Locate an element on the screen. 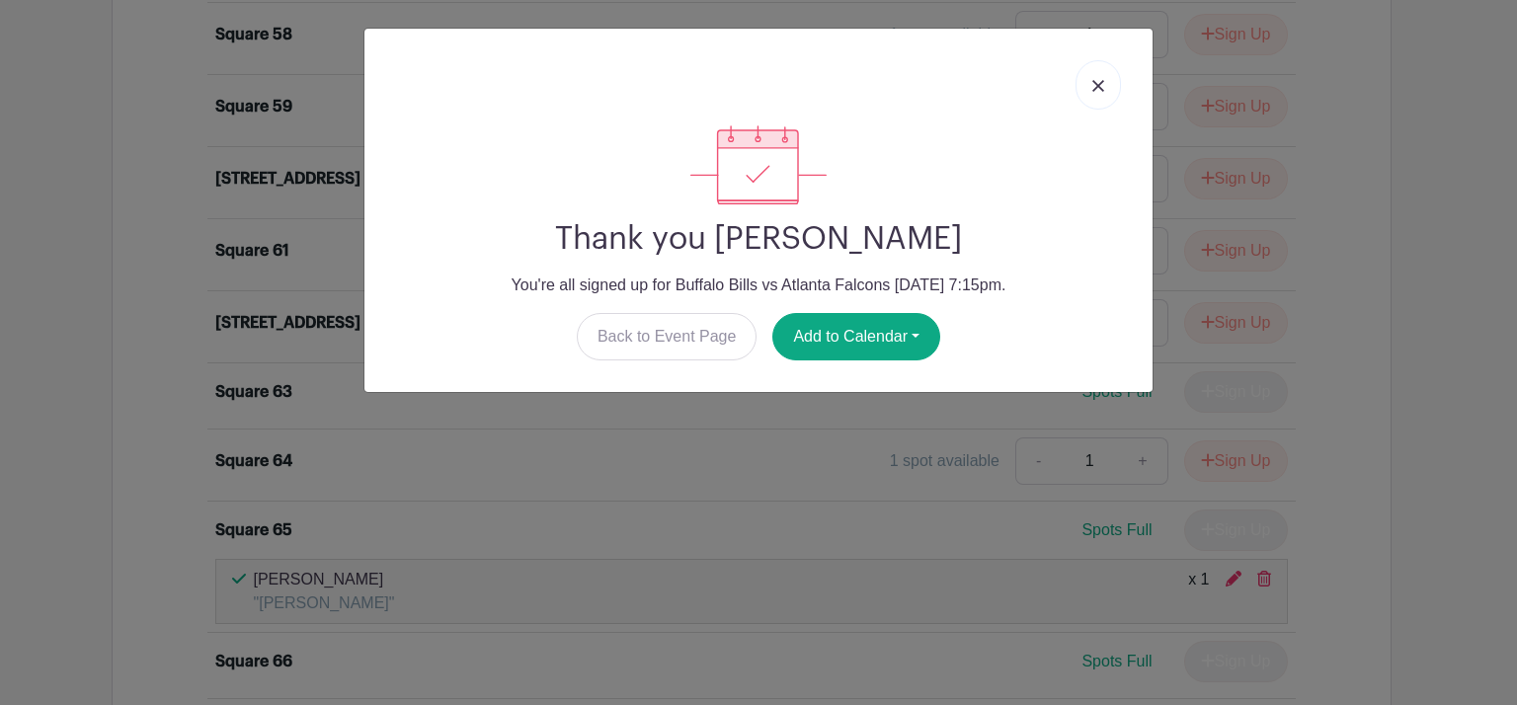 This screenshot has width=1517, height=705. img: signup_complete-c468d5dda3e2740ee63a24cb0ba0d3ce5d8a4ecd24259e683200fb1569d990c8.svg is located at coordinates (758, 165).